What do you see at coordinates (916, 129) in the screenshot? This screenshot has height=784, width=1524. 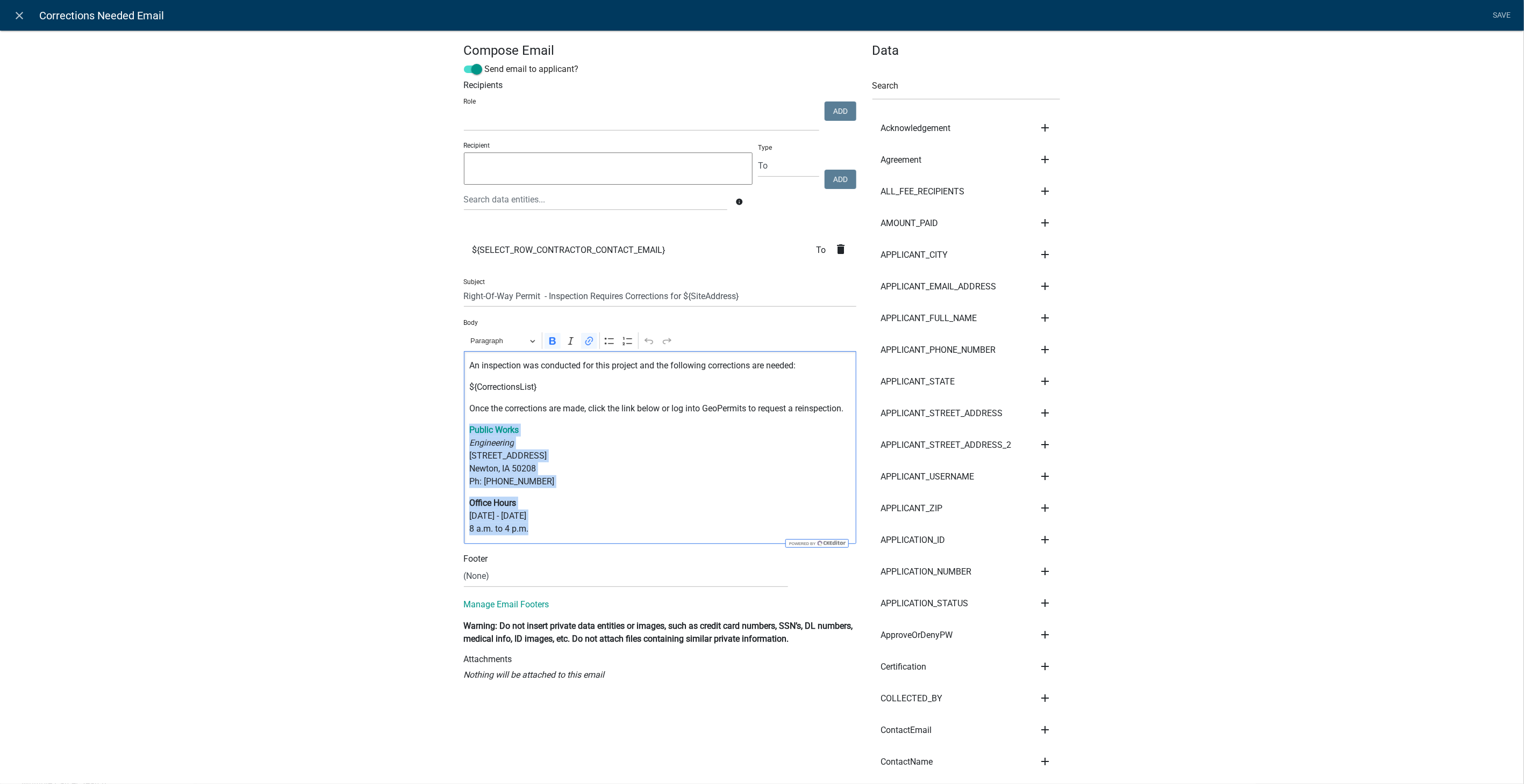 I see `span: Acknowledgement` at bounding box center [916, 129].